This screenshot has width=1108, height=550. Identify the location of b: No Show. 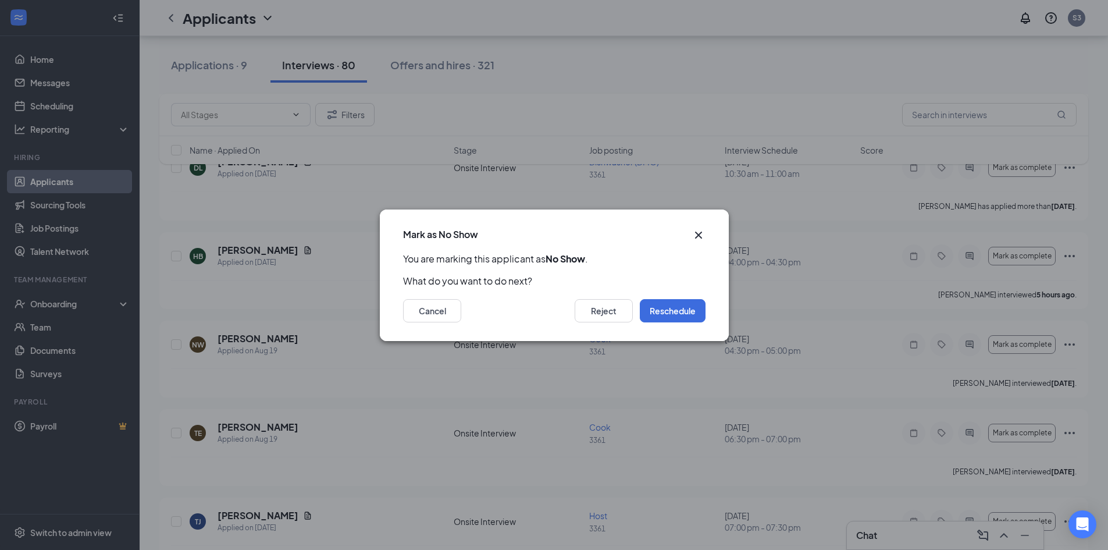
(565, 258).